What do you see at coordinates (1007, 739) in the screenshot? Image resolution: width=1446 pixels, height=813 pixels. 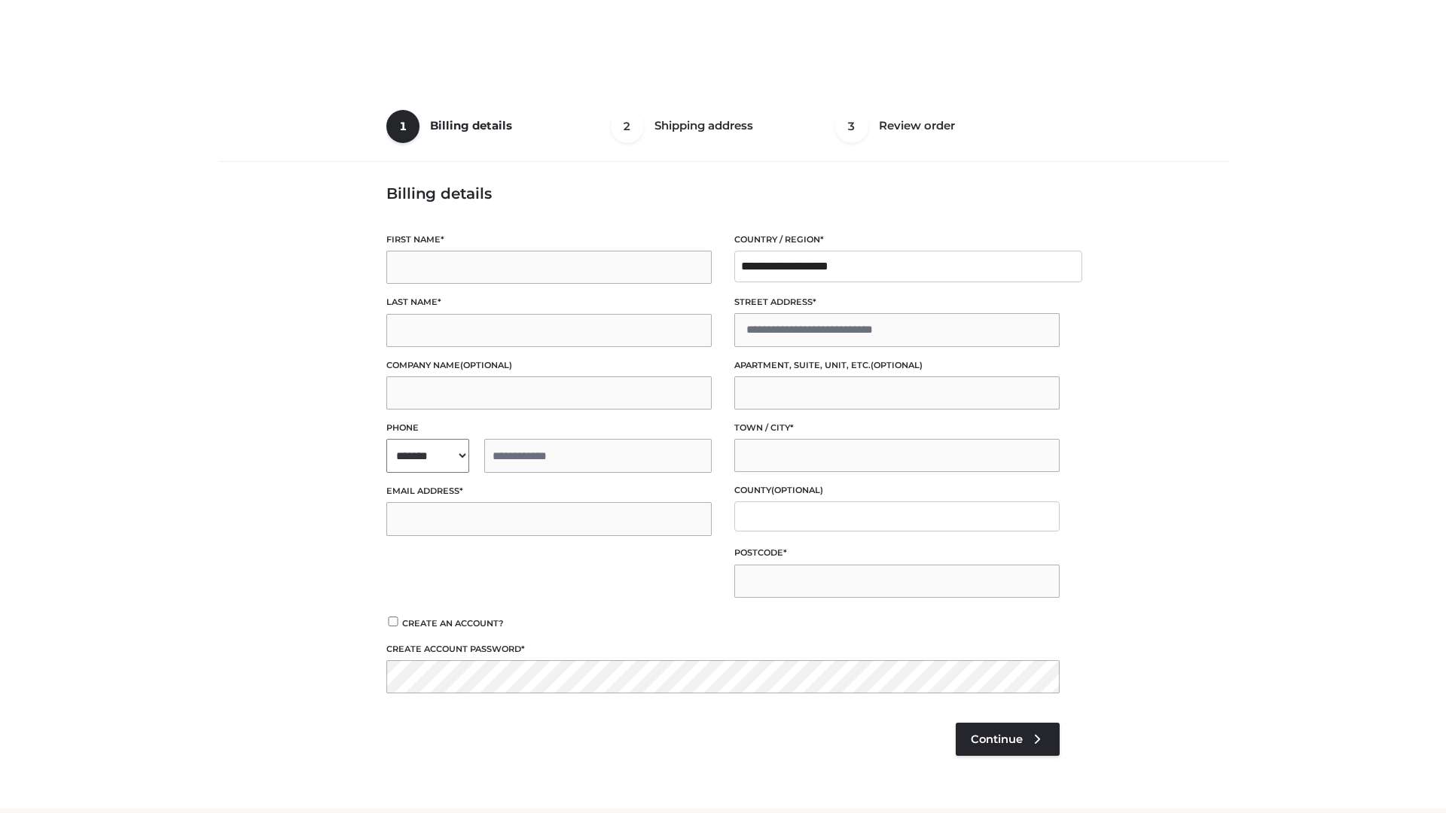 I see `a: Continue` at bounding box center [1007, 739].